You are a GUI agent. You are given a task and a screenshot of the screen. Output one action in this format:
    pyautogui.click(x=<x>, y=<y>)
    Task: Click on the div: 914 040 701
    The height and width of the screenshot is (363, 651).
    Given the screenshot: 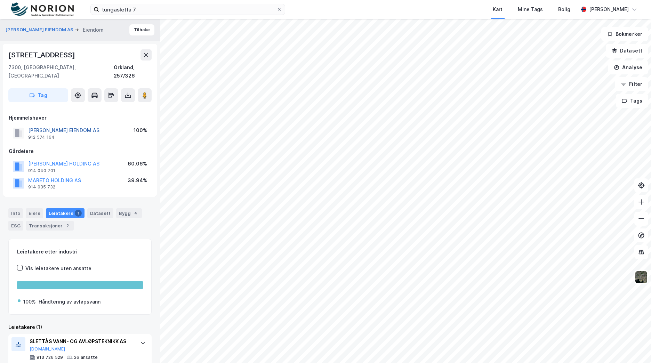 What is the action you would take?
    pyautogui.click(x=42, y=171)
    